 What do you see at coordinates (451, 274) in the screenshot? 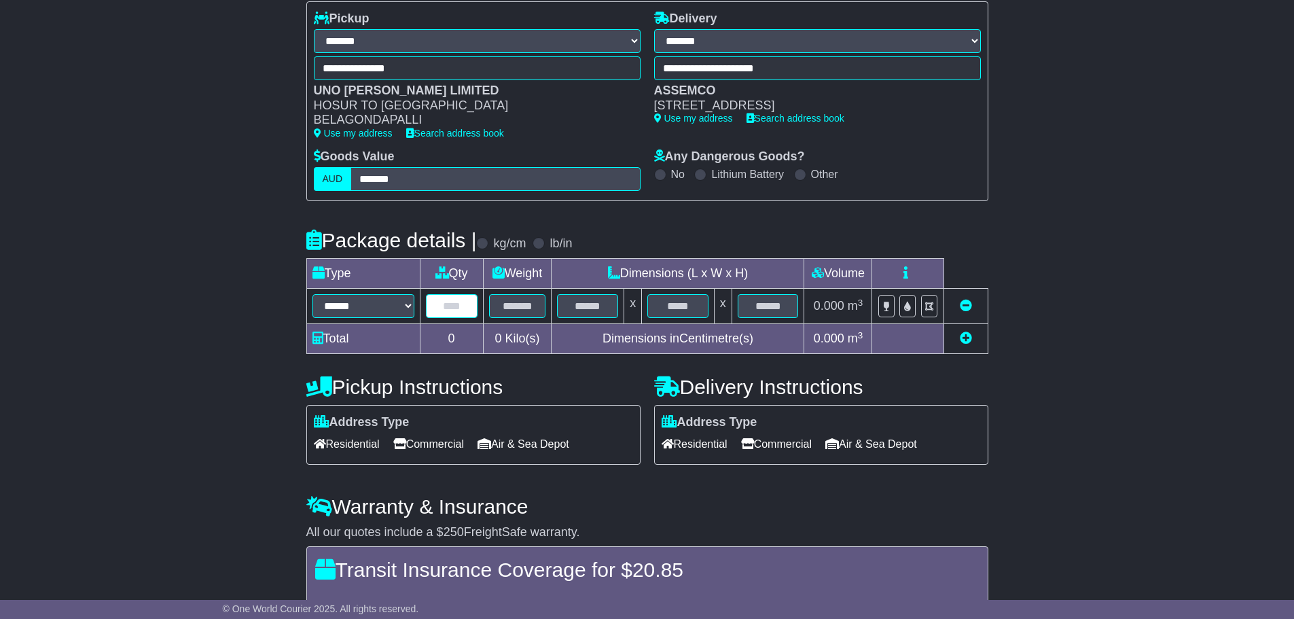
I see `td: Qty` at bounding box center [451, 274].